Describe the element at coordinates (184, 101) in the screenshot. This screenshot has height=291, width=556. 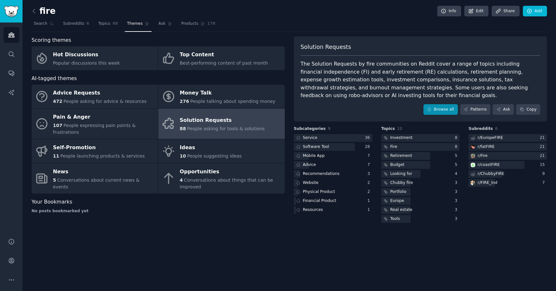
I see `span: 276` at that location.